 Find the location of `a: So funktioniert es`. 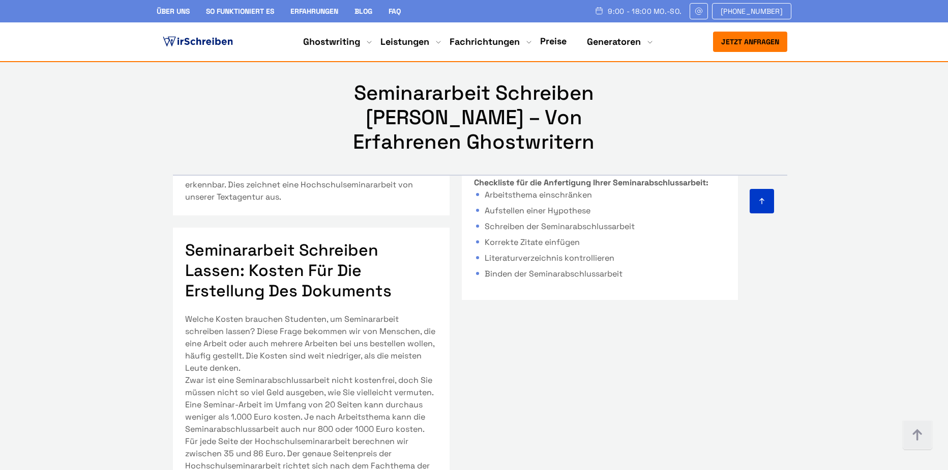

a: So funktioniert es is located at coordinates (240, 11).